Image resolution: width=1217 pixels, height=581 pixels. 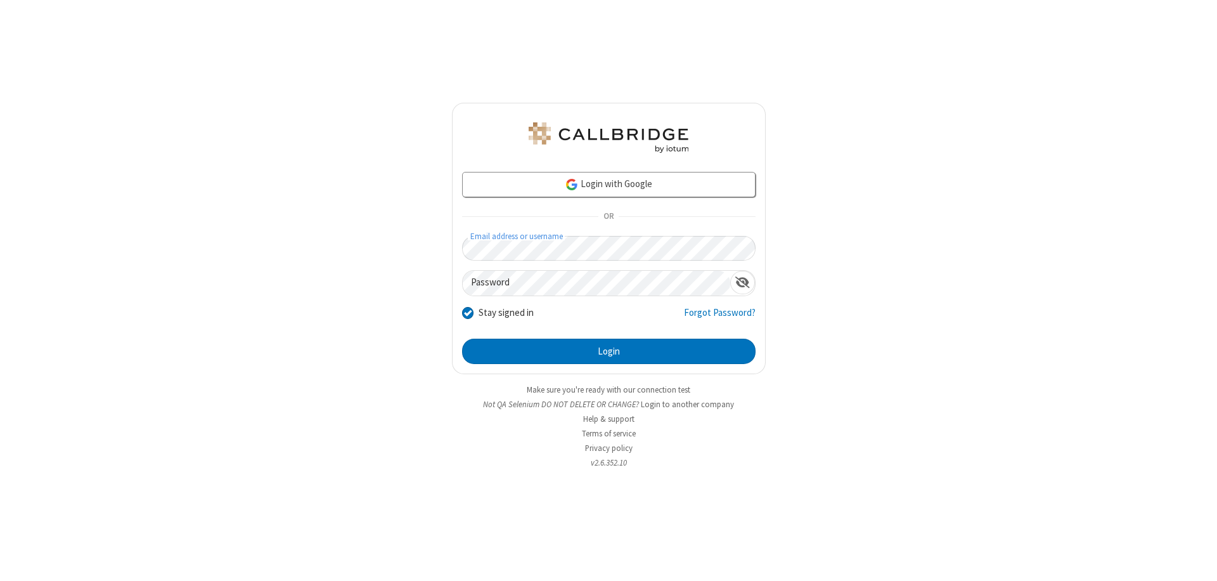 What do you see at coordinates (608, 138) in the screenshot?
I see `img: QA Selenium DO NOT DELETE OR CHANGE` at bounding box center [608, 138].